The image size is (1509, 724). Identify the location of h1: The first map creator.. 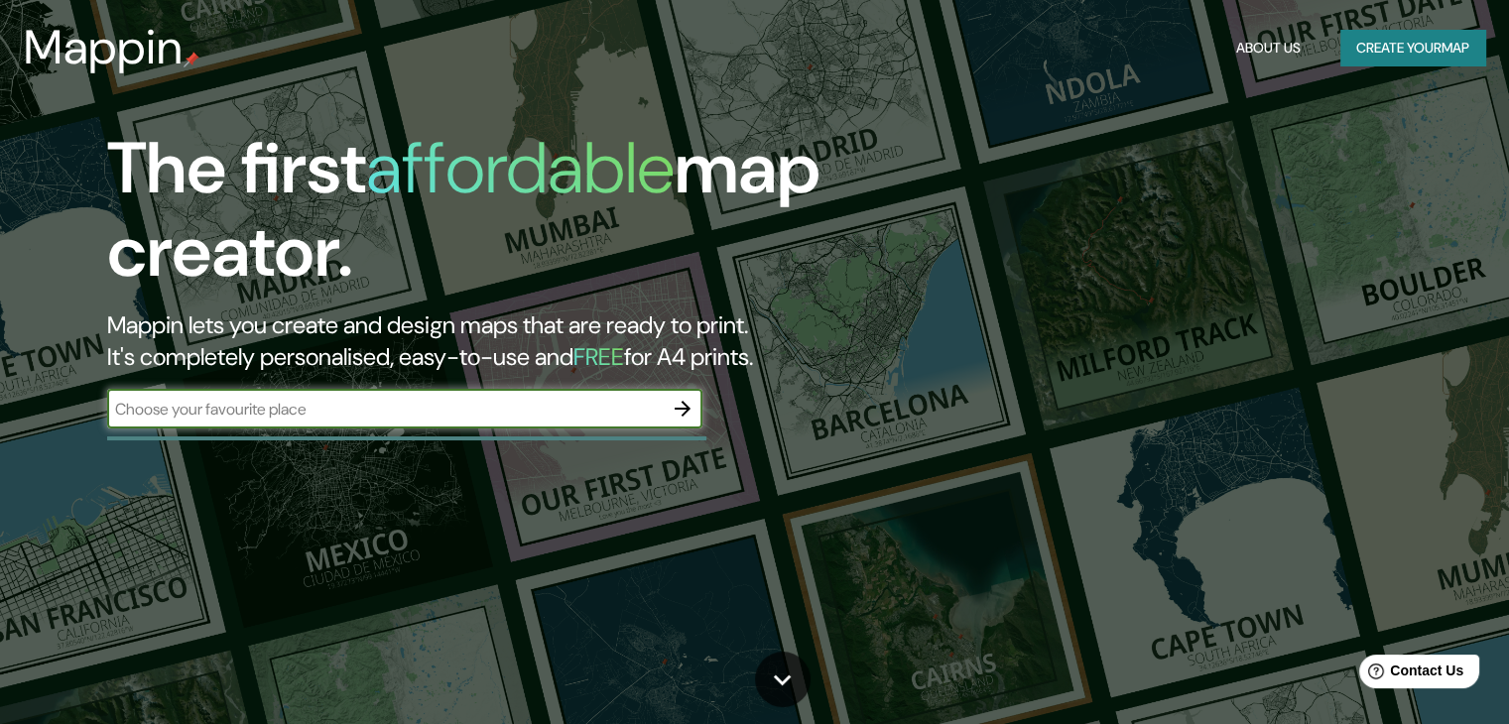
(484, 218).